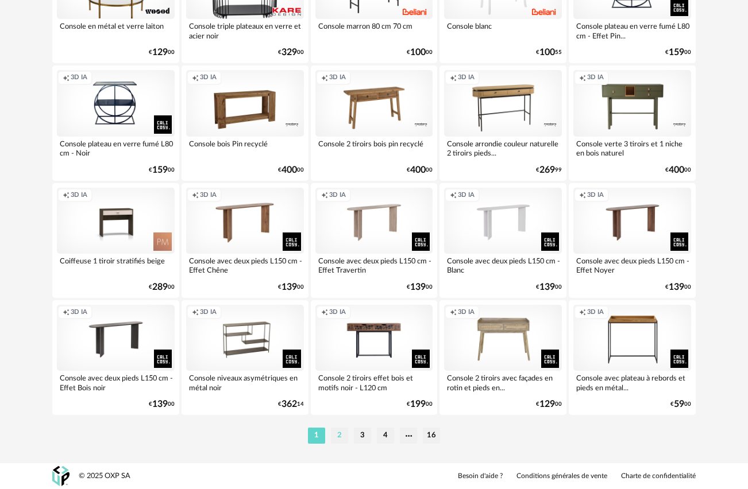  I want to click on div: Console niveaux asymétriques en métal noir, so click(245, 383).